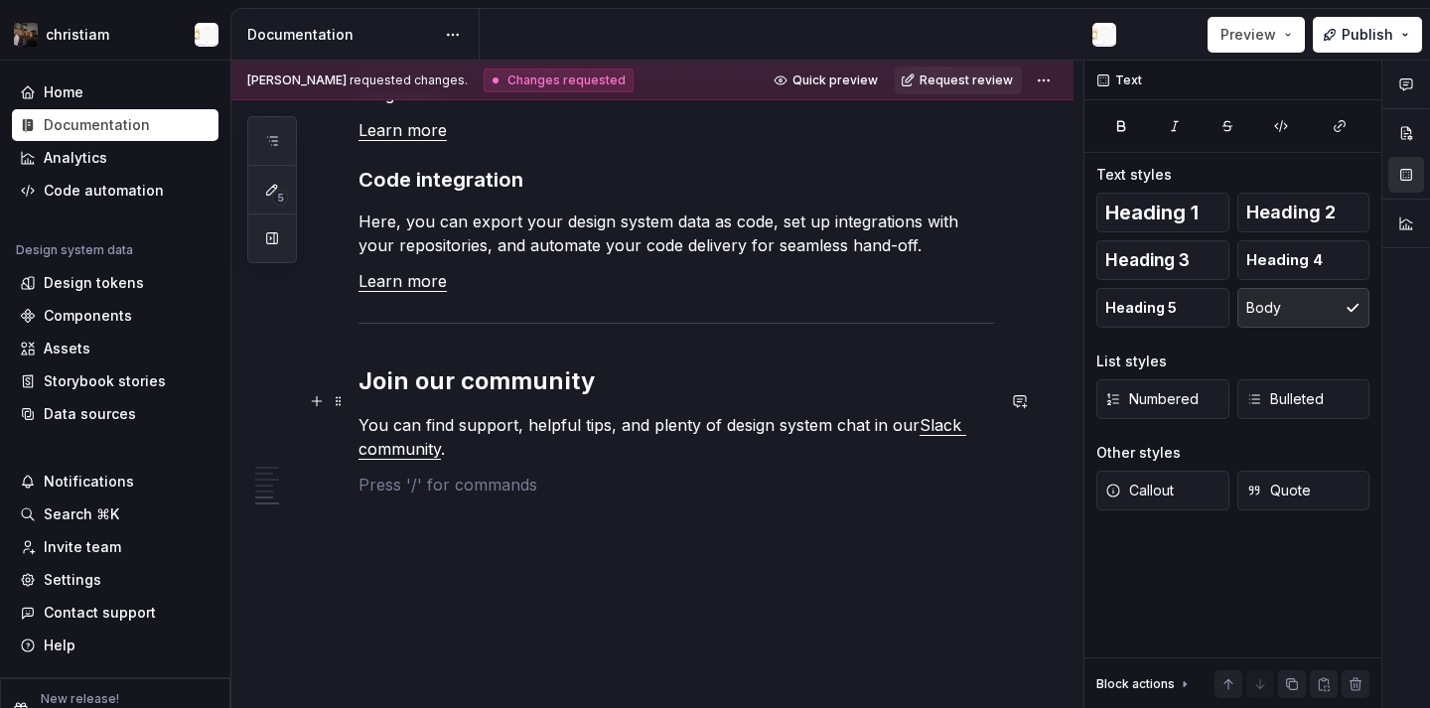  What do you see at coordinates (1248, 35) in the screenshot?
I see `span: Preview` at bounding box center [1248, 35].